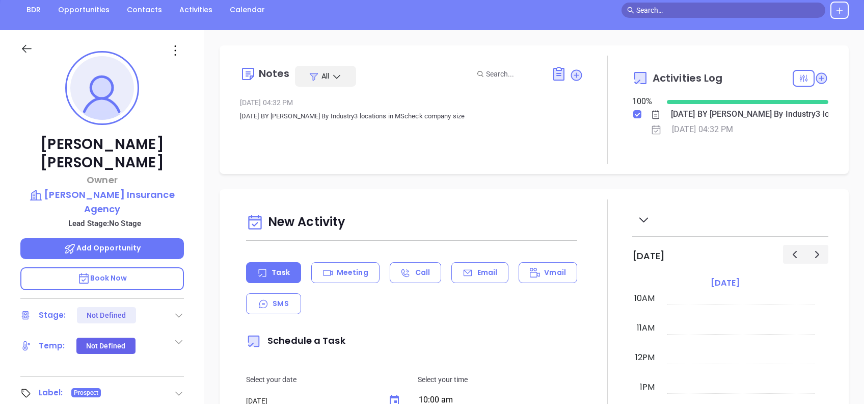 This screenshot has width=864, height=404. What do you see at coordinates (102, 88) in the screenshot?
I see `img: profile-user` at bounding box center [102, 88].